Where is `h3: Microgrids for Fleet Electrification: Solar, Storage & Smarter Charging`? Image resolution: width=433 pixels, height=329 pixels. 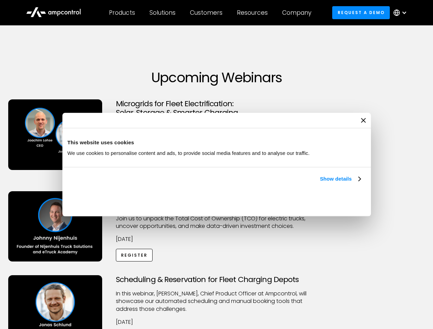
h3: Microgrids for Fleet Electrification: Solar, Storage & Smarter Charging is located at coordinates (217, 108).